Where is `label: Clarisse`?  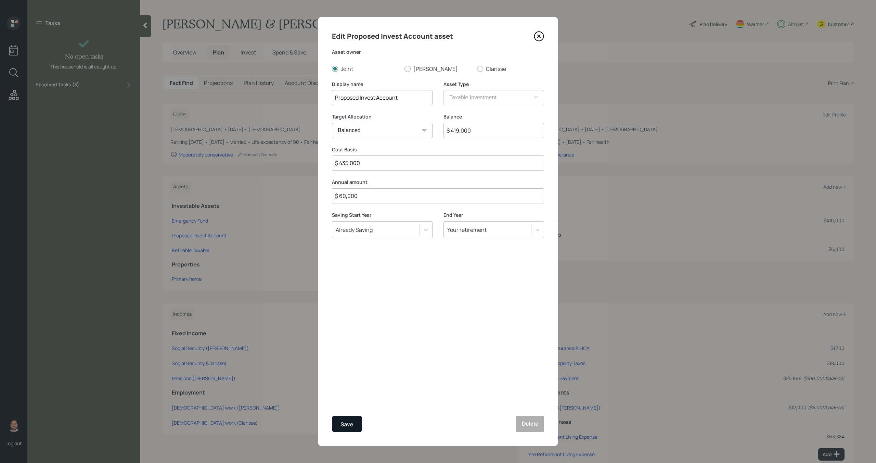
label: Clarisse is located at coordinates (511, 69).